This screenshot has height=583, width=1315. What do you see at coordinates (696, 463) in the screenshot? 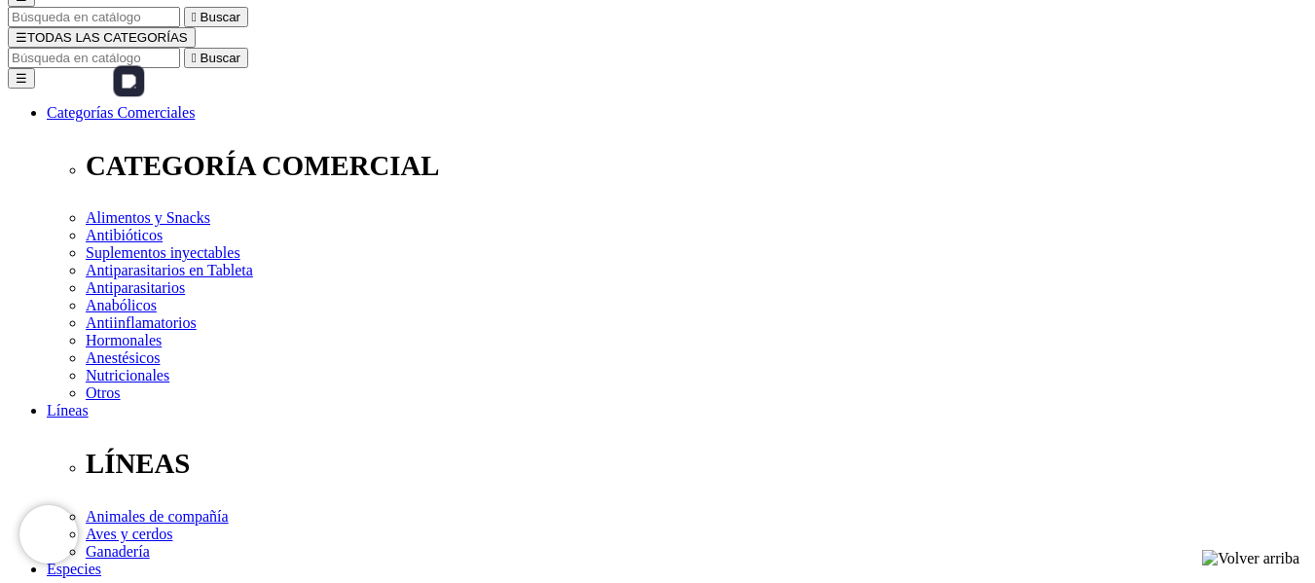
I see `p: LÍNEAS` at bounding box center [696, 463].